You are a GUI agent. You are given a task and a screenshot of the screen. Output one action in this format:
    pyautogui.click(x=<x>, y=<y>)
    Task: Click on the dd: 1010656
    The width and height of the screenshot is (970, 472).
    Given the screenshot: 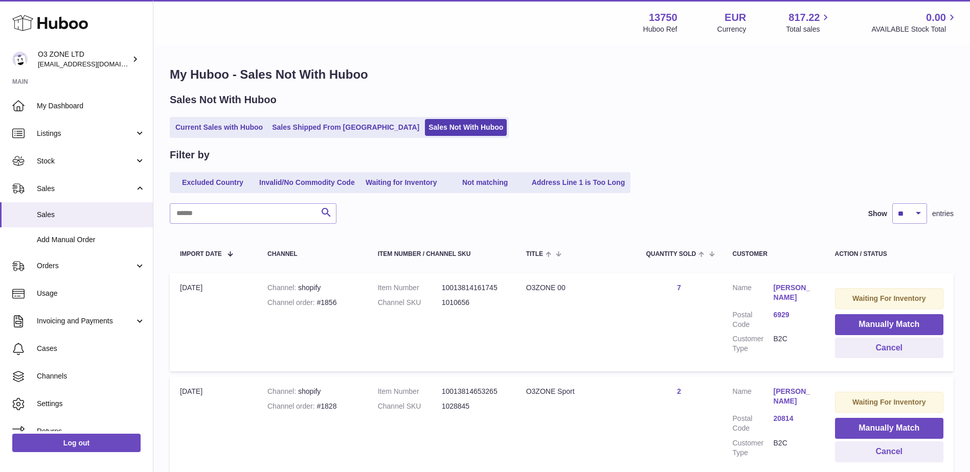 What is the action you would take?
    pyautogui.click(x=473, y=303)
    